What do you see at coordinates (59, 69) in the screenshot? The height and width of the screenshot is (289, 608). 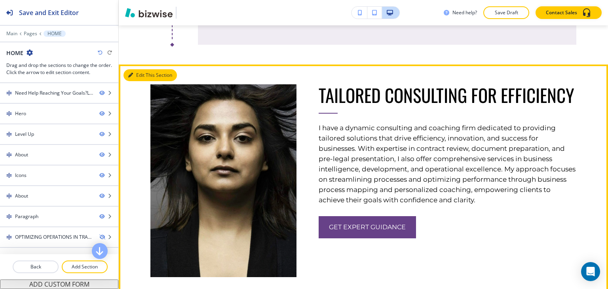 I see `h3: Drag and drop the sections to change the order. Click the arrow to edit section content.` at bounding box center [59, 69].